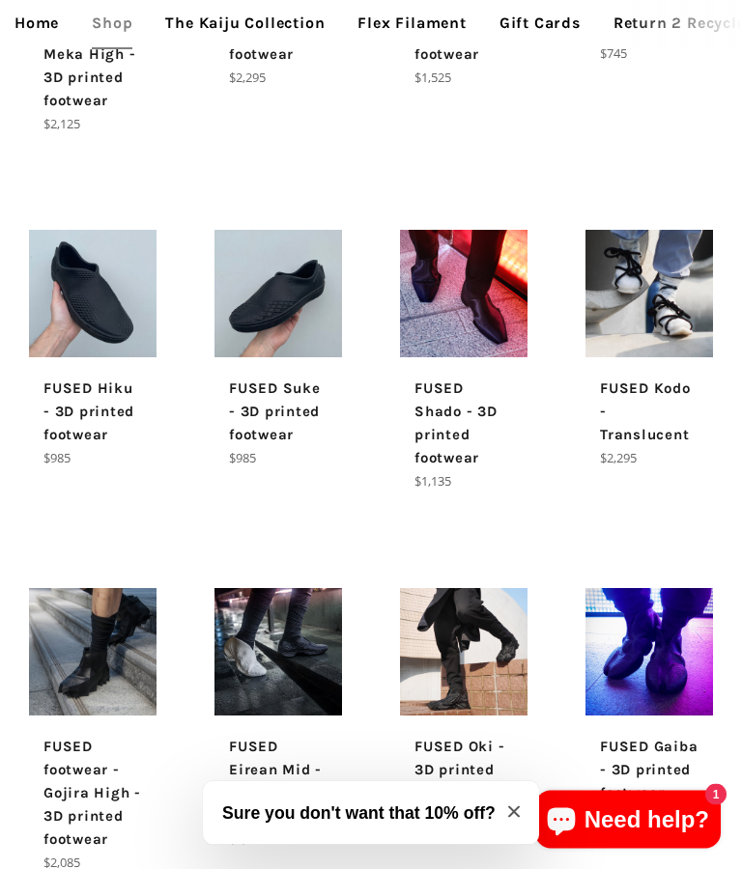 The width and height of the screenshot is (742, 869). What do you see at coordinates (628, 822) in the screenshot?
I see `inbox-online-store-chat: Shopify online store chat` at bounding box center [628, 822].